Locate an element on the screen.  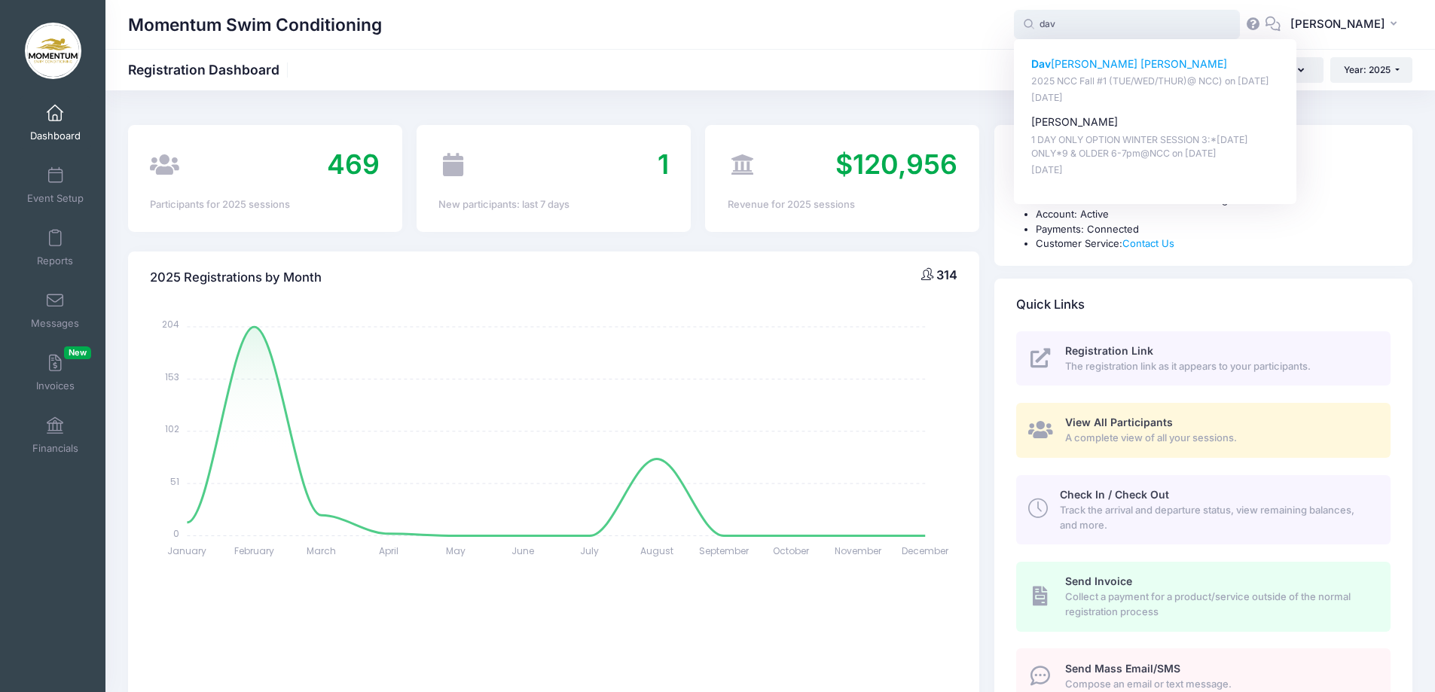
li: Account: Active is located at coordinates (1213, 215).